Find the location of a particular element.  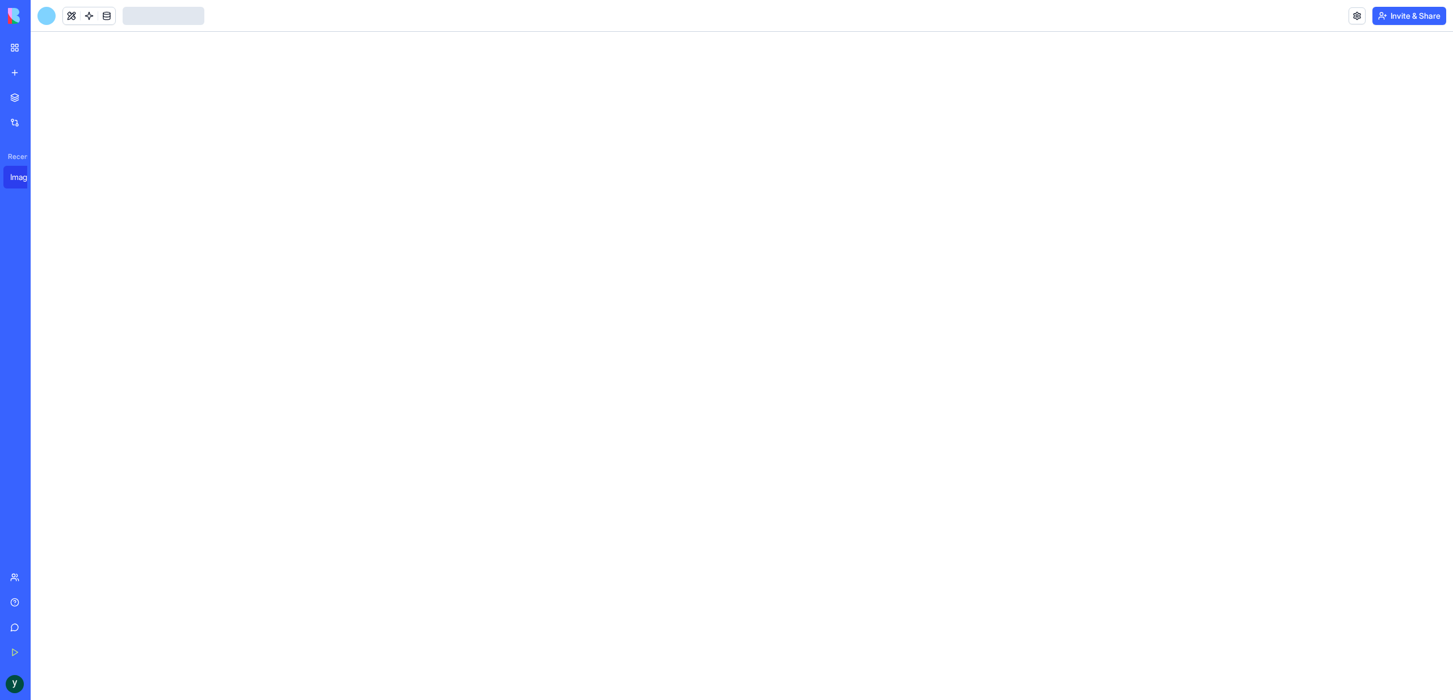

img: ACg8ocIT81QzGOxByf51AT6V9qIaA4RUkSzlDmuANJkdzIu3sAyI=s96-c is located at coordinates (15, 684).